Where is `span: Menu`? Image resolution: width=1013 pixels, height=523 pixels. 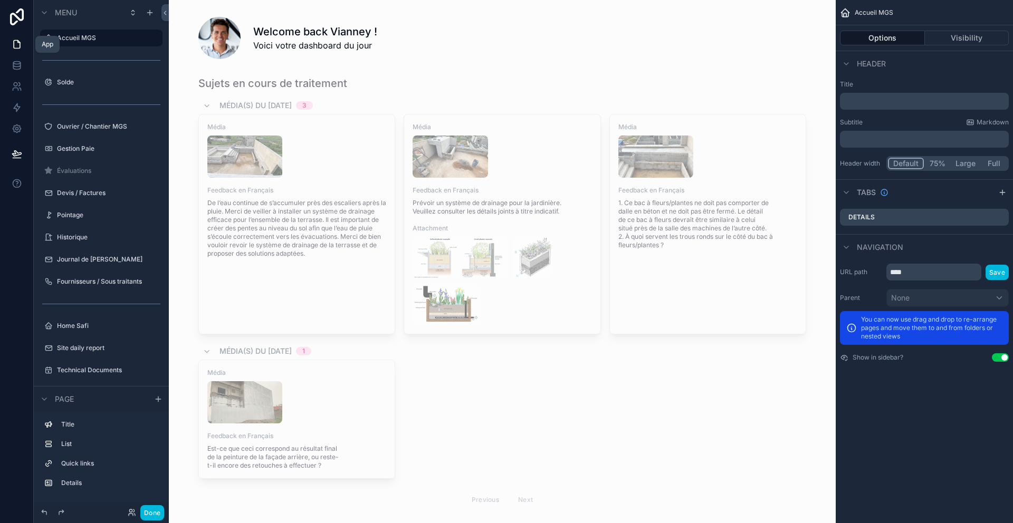
span: Menu is located at coordinates (66, 13).